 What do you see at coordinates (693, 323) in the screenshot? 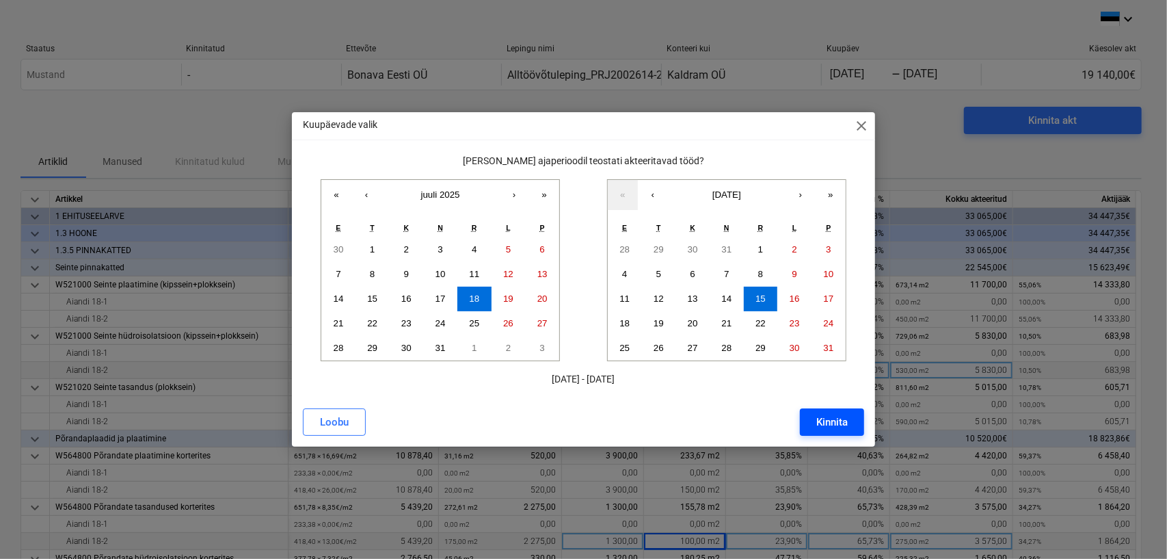
I see `abbr: 20. august 2025` at bounding box center [693, 323].